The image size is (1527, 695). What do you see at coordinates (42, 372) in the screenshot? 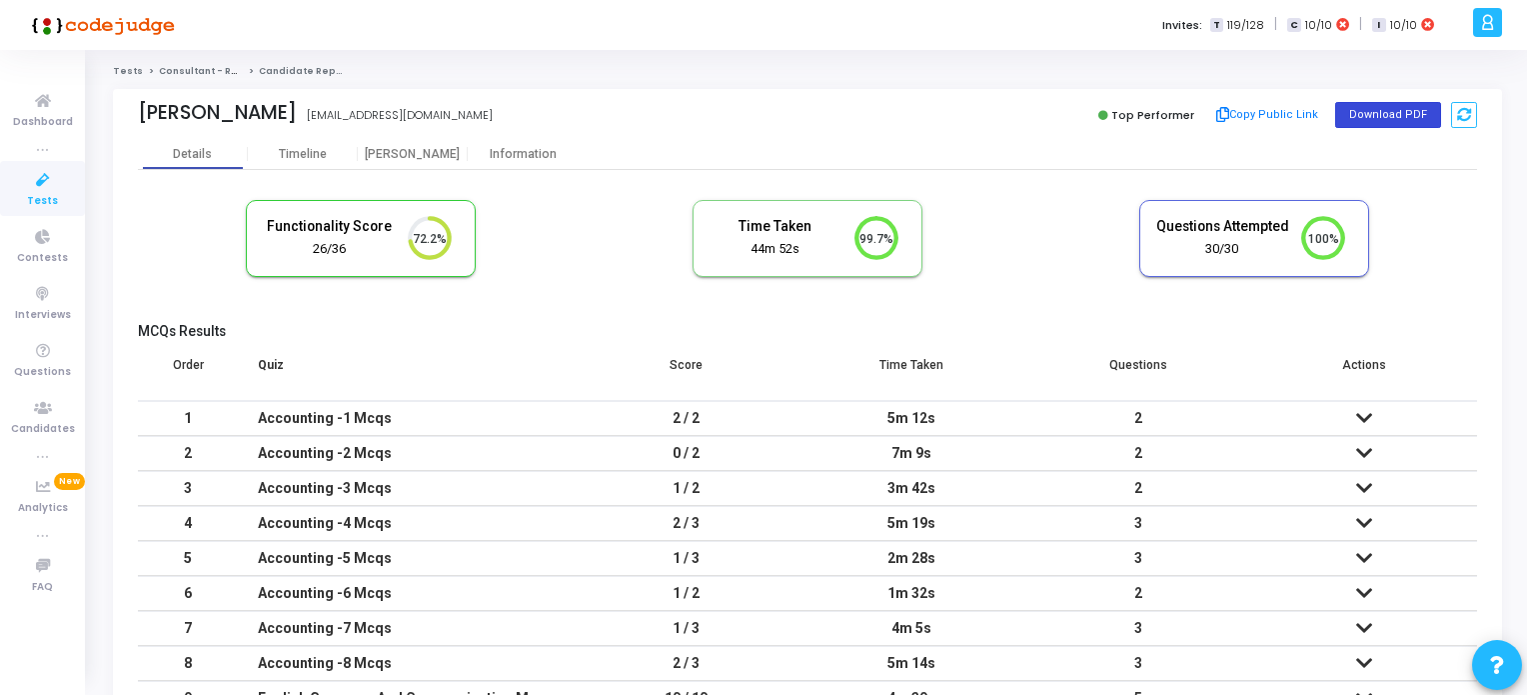
I see `span: Questions` at bounding box center [42, 372].